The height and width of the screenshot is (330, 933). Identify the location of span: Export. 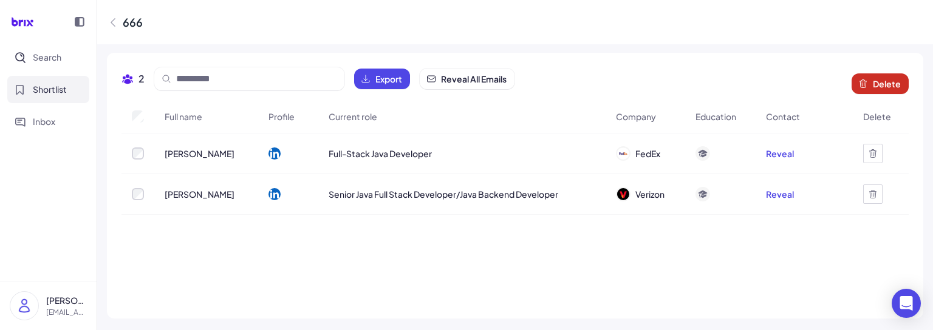
(389, 79).